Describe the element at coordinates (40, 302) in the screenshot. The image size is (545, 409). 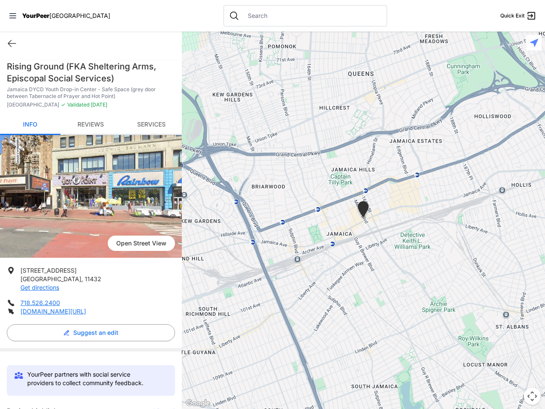
I see `a: 718.526.2400` at that location.